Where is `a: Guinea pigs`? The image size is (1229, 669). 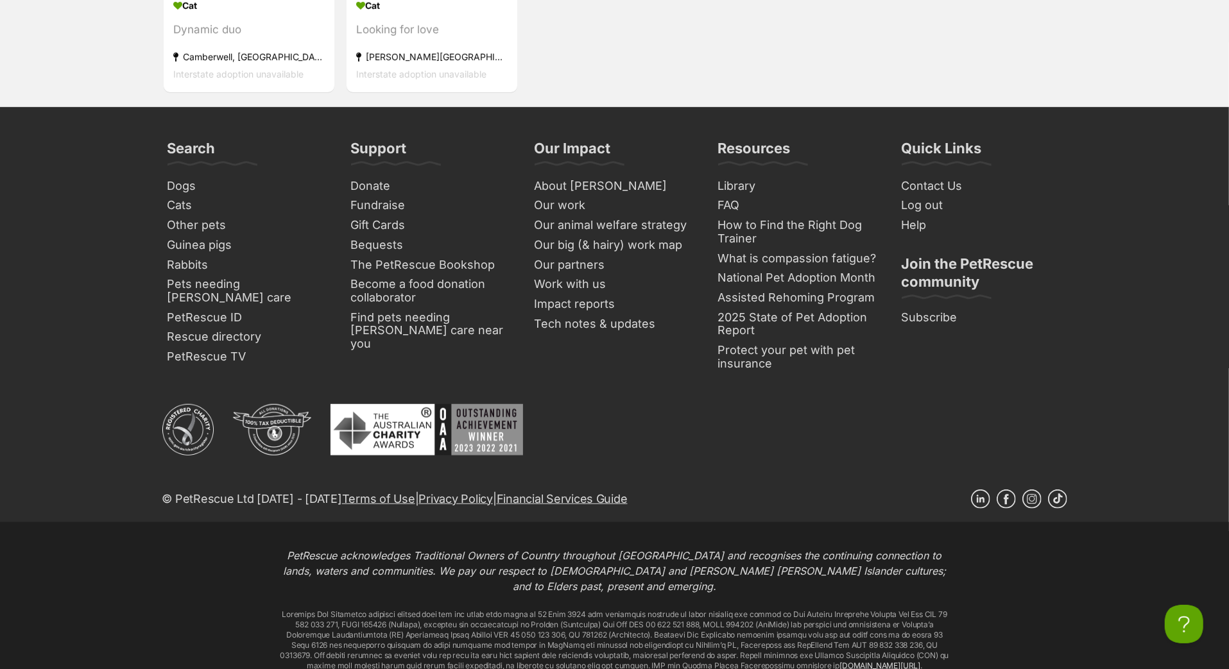 a: Guinea pigs is located at coordinates (248, 245).